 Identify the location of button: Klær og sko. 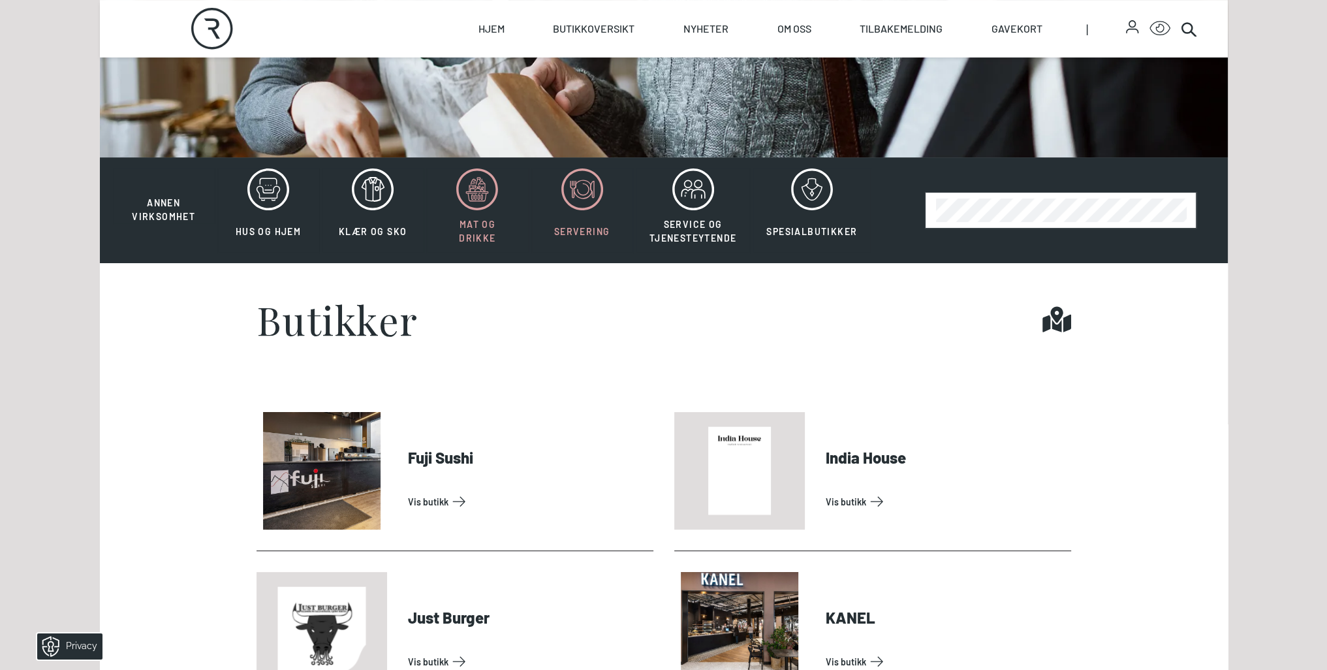
(373, 210).